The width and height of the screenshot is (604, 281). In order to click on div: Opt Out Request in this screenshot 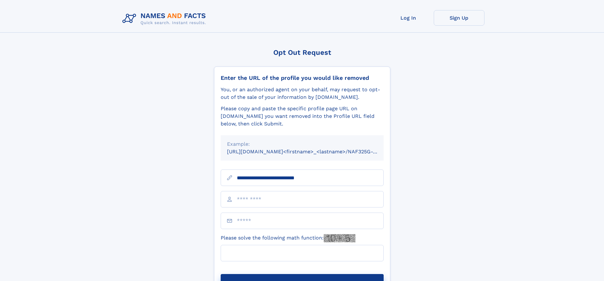, I will do `click(302, 52)`.